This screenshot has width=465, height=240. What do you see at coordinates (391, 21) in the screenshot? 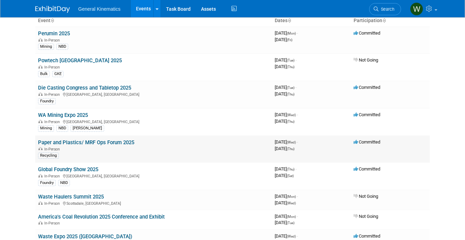
I see `th: Participation` at bounding box center [391, 21].